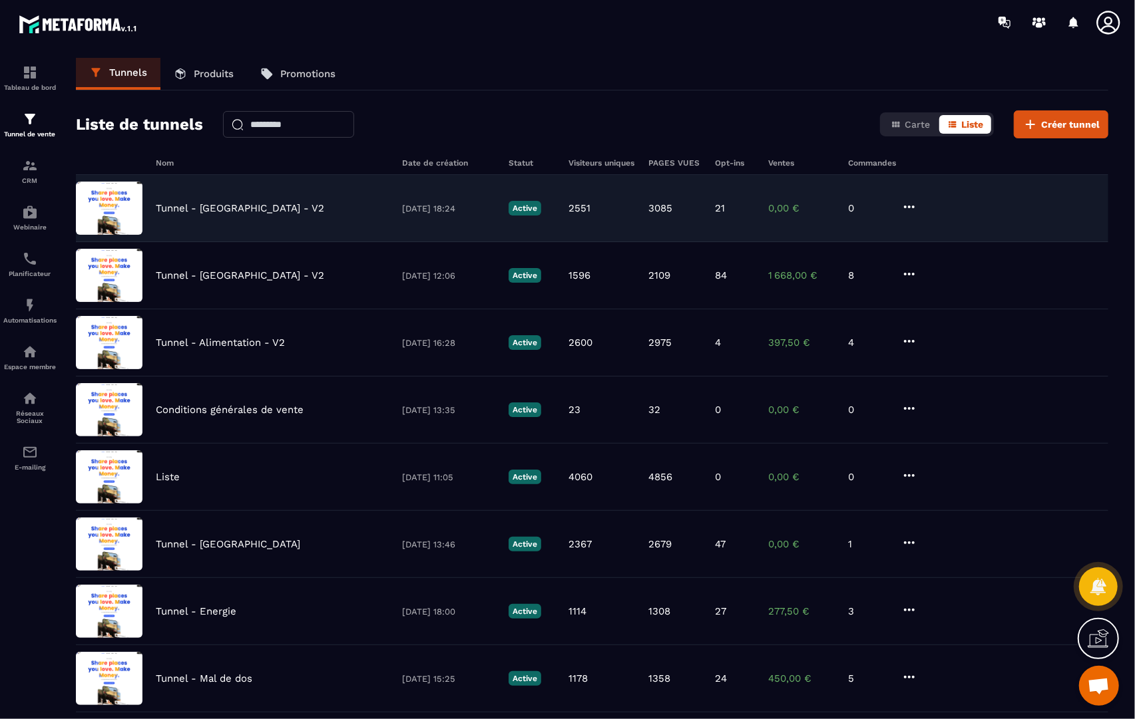  What do you see at coordinates (660, 544) in the screenshot?
I see `p: 2679` at bounding box center [660, 544].